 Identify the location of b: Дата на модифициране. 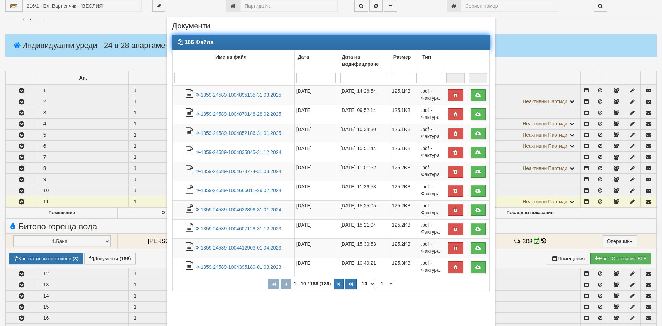
(360, 60).